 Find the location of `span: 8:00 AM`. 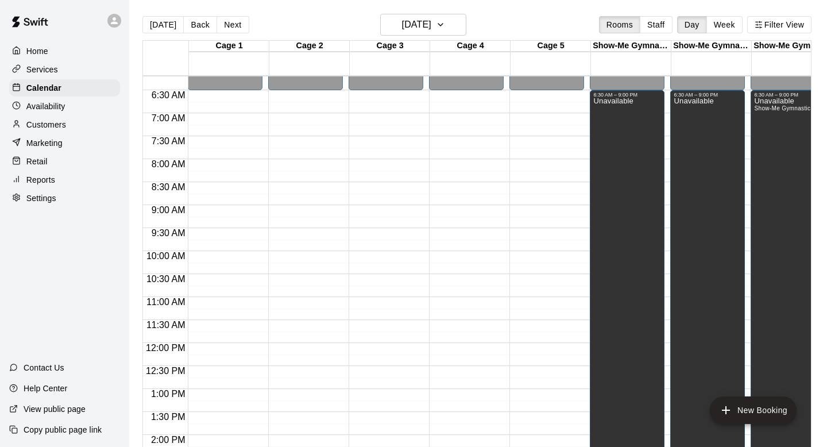

span: 8:00 AM is located at coordinates (168, 164).